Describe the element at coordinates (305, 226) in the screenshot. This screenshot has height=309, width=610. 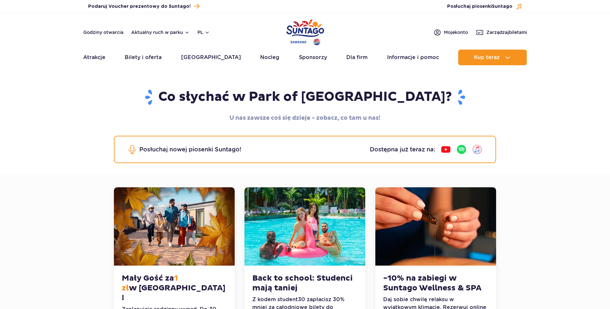
I see `img: Back to school: Studenci mają taniej` at that location.